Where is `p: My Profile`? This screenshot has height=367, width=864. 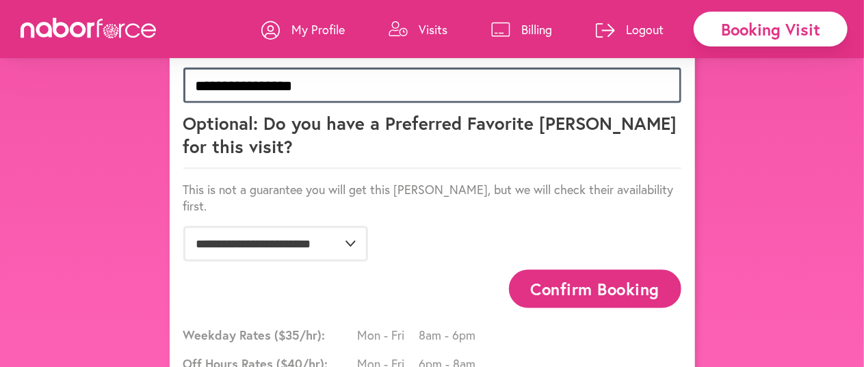 p: My Profile is located at coordinates (318, 29).